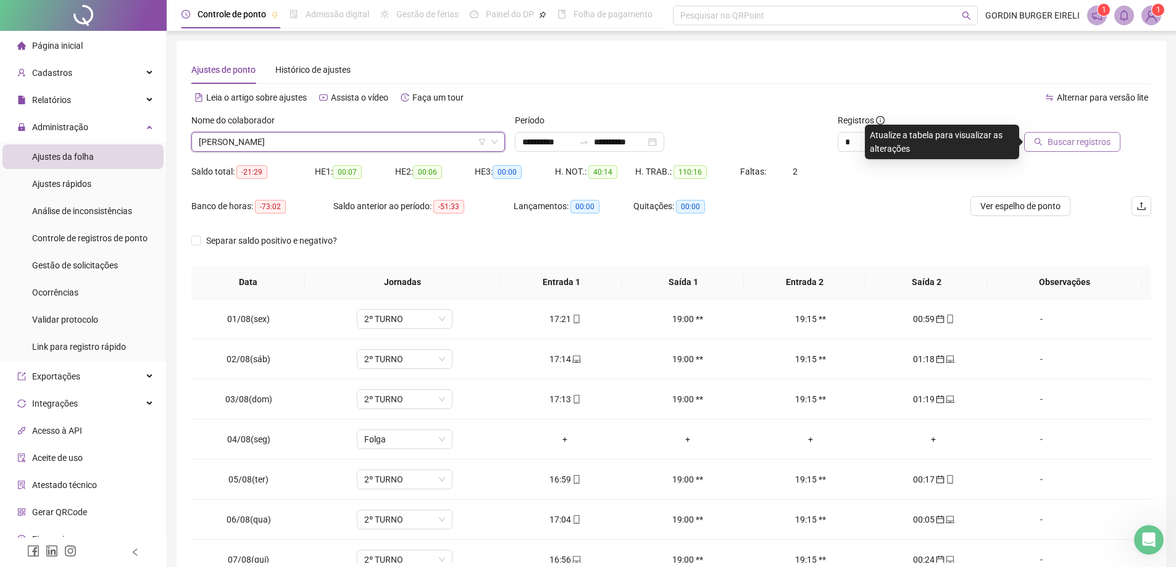 The height and width of the screenshot is (567, 1176). Describe the element at coordinates (1124, 15) in the screenshot. I see `span: bell` at that location.